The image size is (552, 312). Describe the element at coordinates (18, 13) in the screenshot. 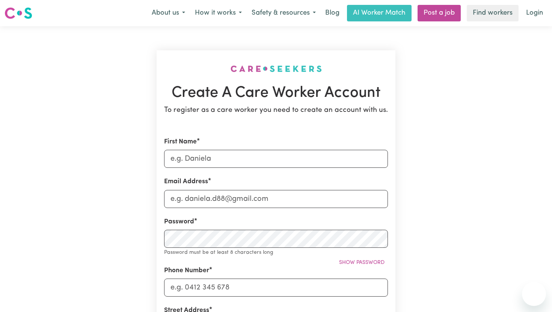

I see `img: Careseekers logo` at that location.